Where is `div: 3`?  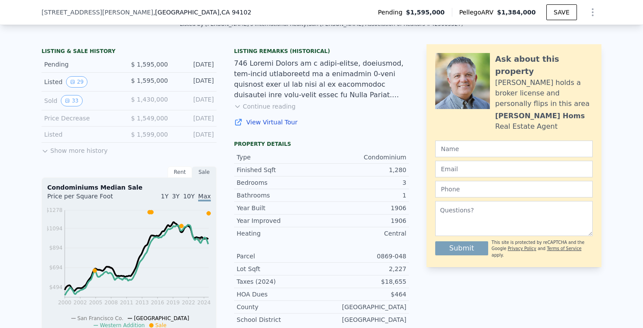 div: 3 is located at coordinates (364, 182).